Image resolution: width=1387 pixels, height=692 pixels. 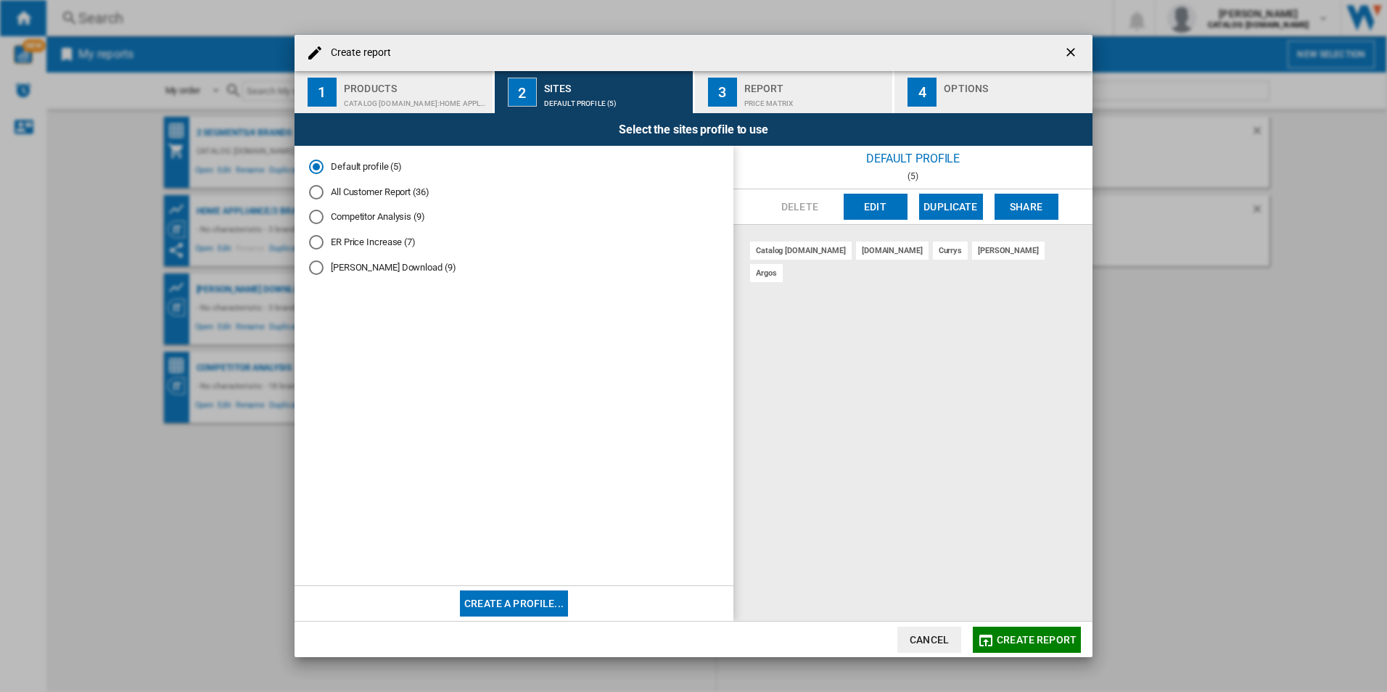 I want to click on button: Duplicate, so click(x=951, y=207).